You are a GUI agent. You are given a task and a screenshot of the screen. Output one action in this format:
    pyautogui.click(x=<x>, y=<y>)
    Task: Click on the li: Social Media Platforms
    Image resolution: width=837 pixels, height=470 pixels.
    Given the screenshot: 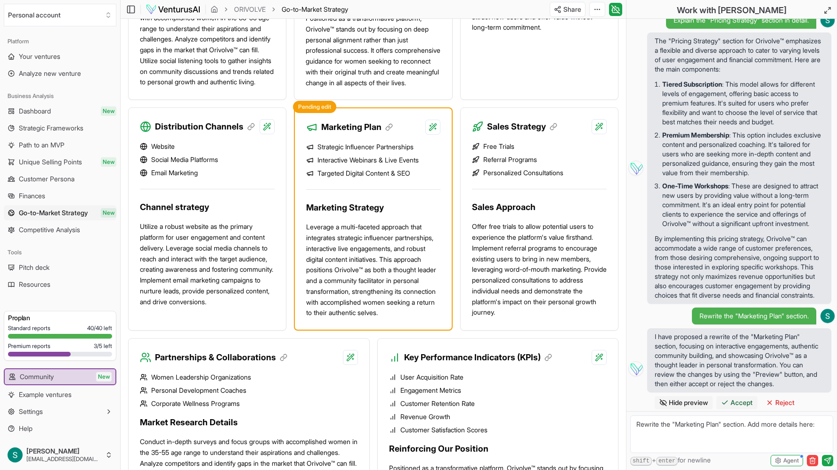 What is the action you would take?
    pyautogui.click(x=207, y=160)
    